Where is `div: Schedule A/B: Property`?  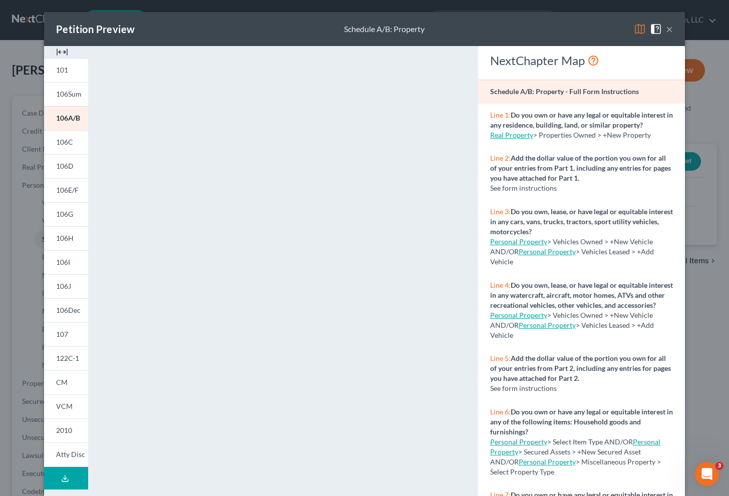 div: Schedule A/B: Property is located at coordinates (384, 29).